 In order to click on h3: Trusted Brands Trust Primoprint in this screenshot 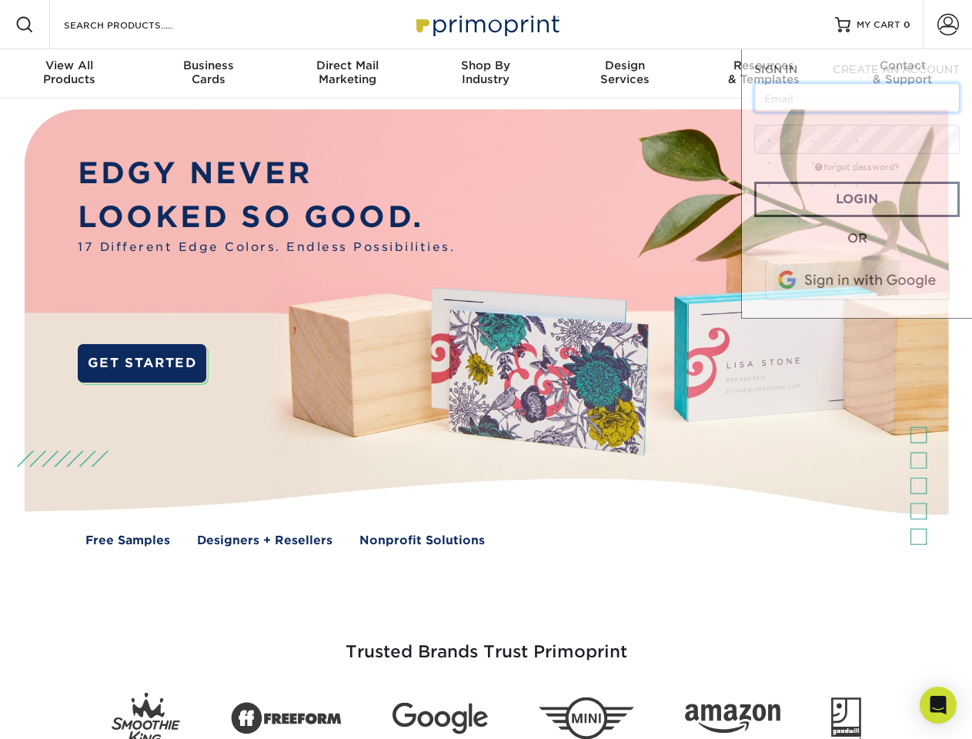, I will do `click(486, 642)`.